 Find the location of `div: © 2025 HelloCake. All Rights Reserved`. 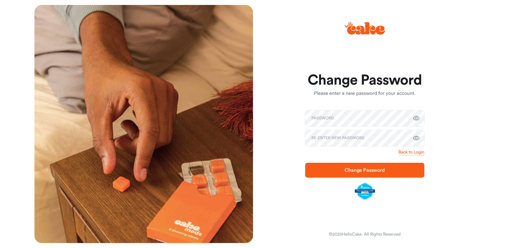

div: © 2025 HelloCake. All Rights Reserved is located at coordinates (364, 235).